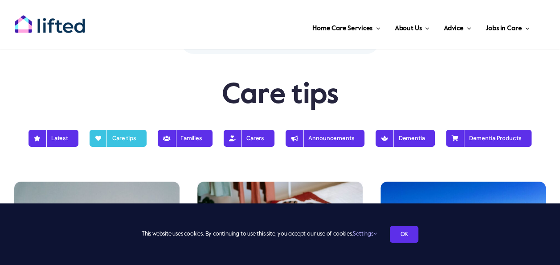 The width and height of the screenshot is (560, 265). Describe the element at coordinates (118, 138) in the screenshot. I see `span: Care tips` at that location.